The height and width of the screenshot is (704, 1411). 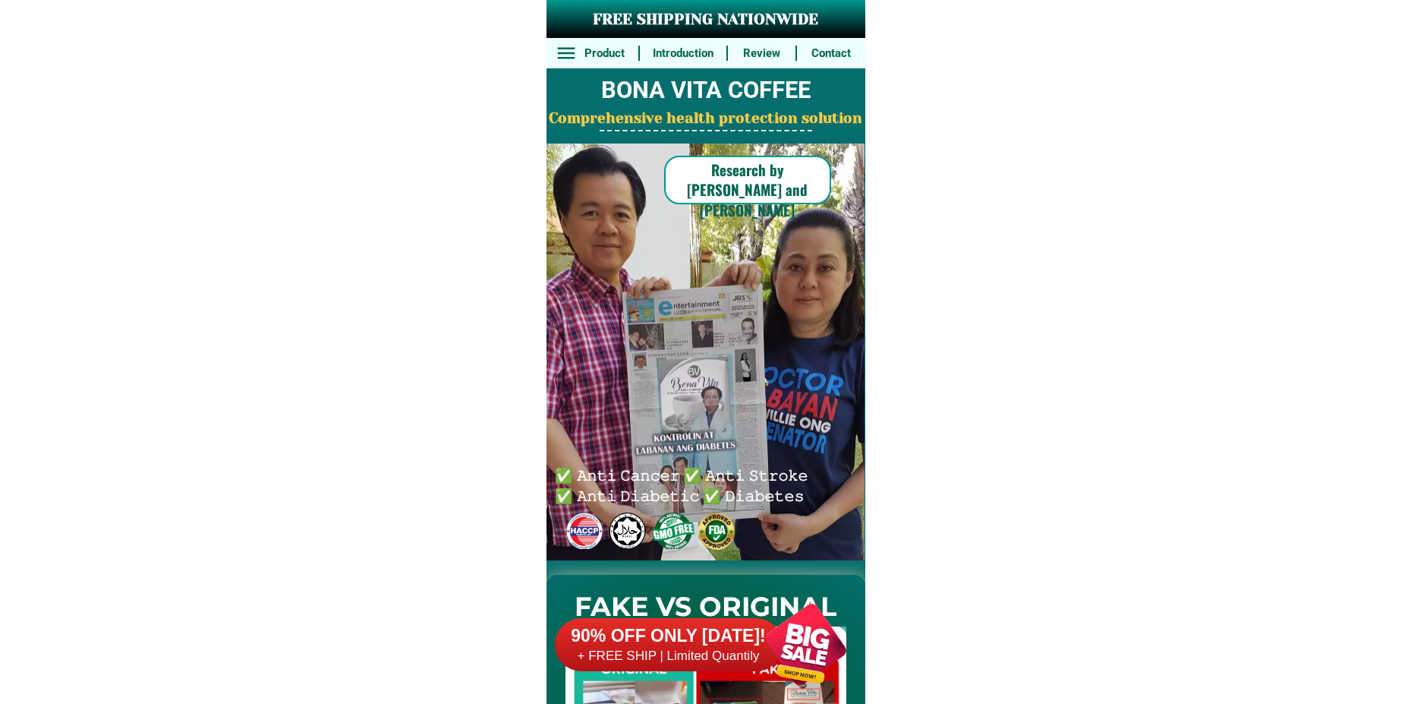 I want to click on h6: Review, so click(x=762, y=53).